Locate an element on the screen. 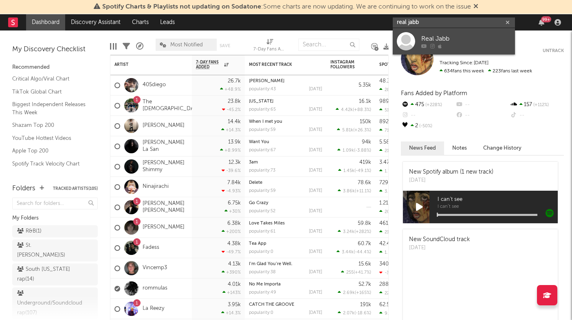  div: 13.9k is located at coordinates (234, 142).